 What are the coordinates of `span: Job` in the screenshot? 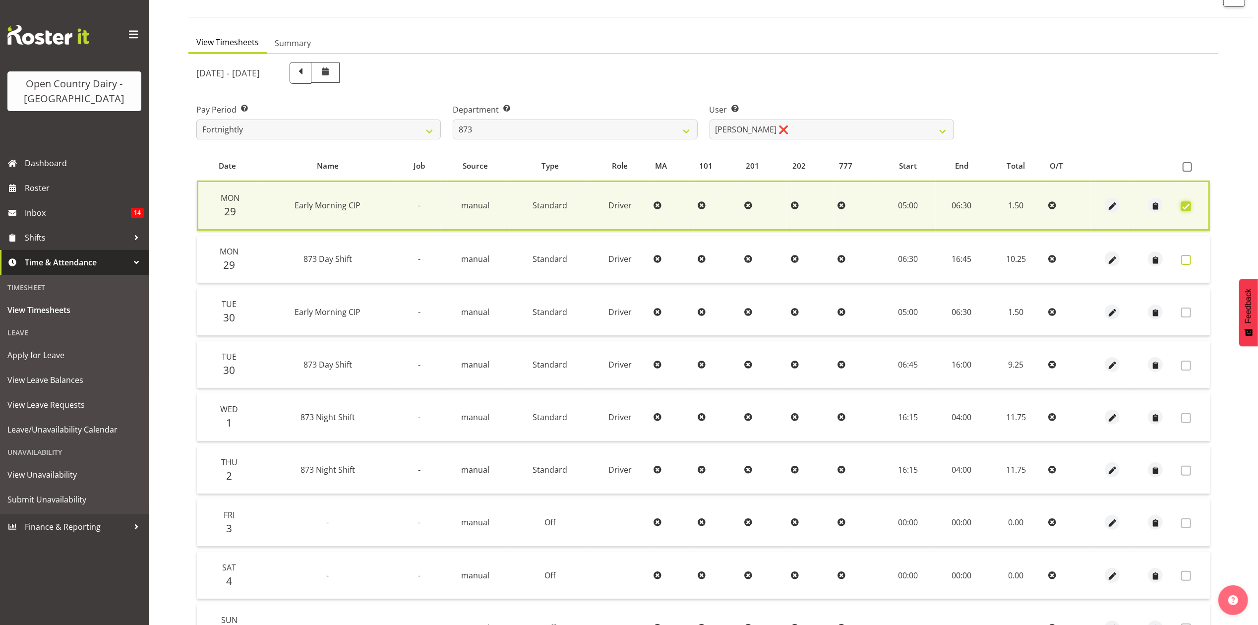 It's located at (419, 166).